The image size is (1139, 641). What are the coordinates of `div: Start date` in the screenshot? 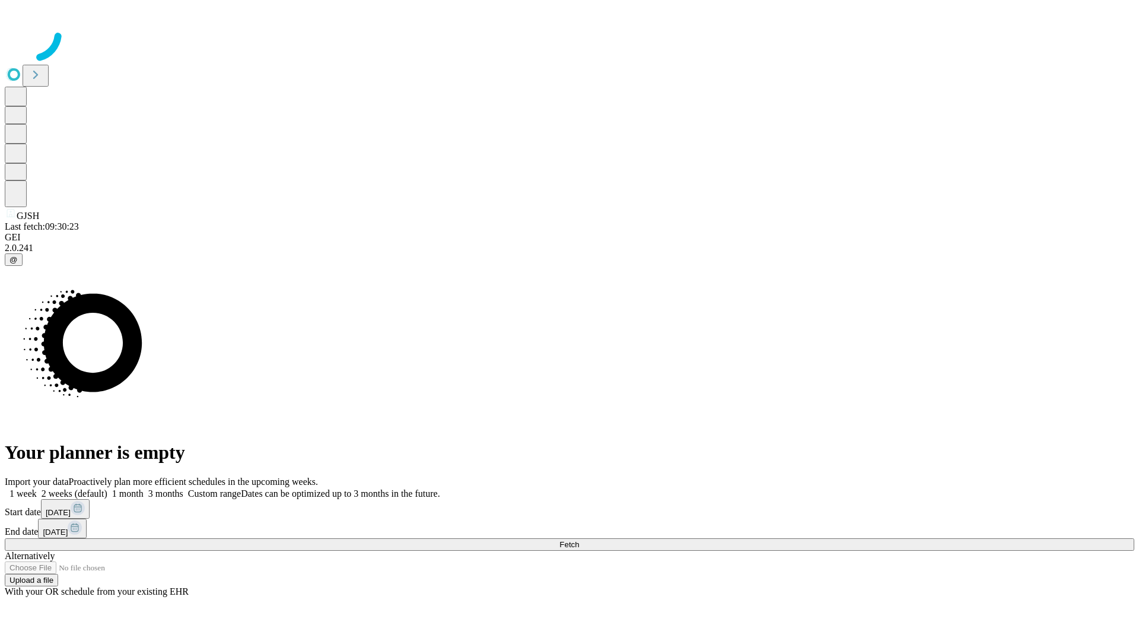 It's located at (569, 508).